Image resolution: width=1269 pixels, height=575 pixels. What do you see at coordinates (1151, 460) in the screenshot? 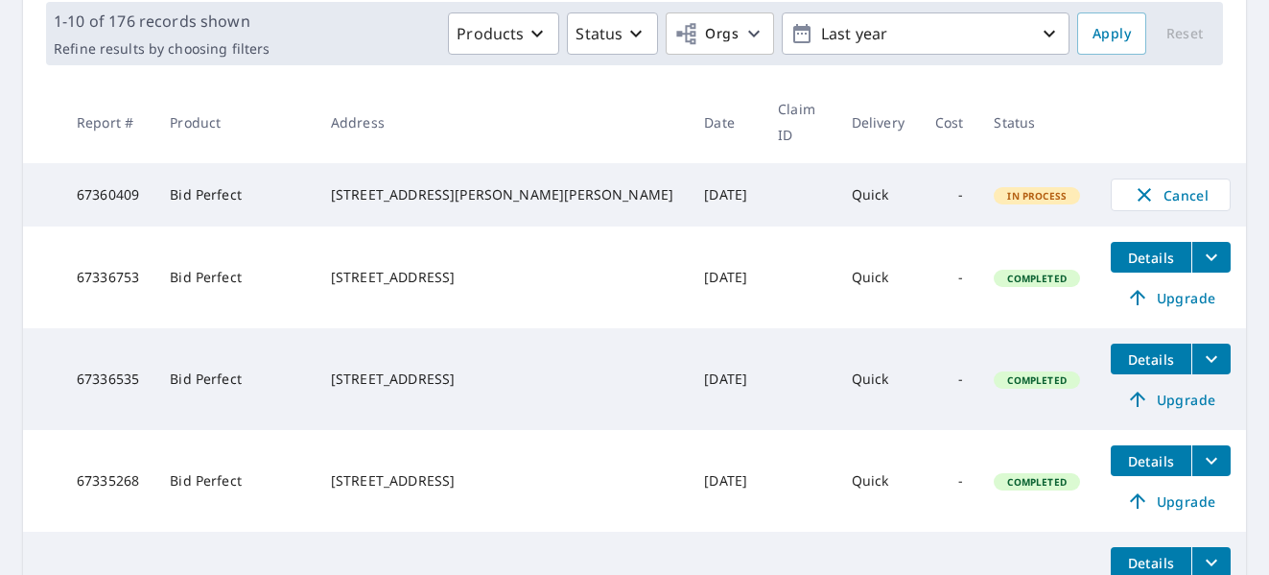
I see `button: detailsBtn-67335268` at bounding box center [1151, 460].